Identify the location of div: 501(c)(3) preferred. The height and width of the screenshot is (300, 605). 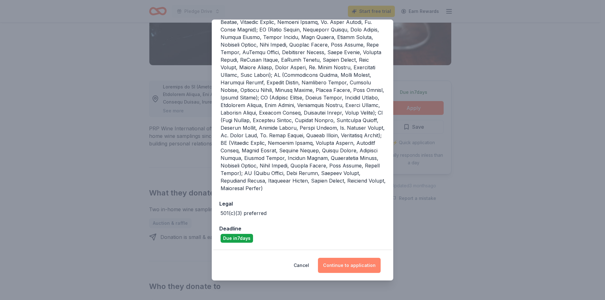
(243, 213).